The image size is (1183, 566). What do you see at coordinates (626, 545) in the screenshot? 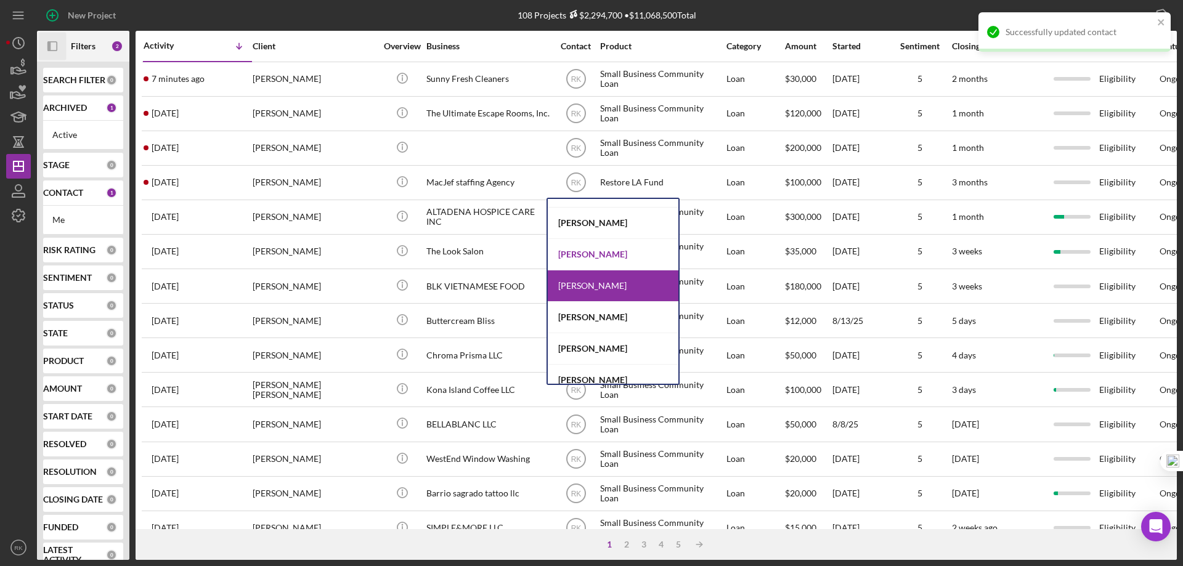
I see `div: 2` at bounding box center [626, 545].